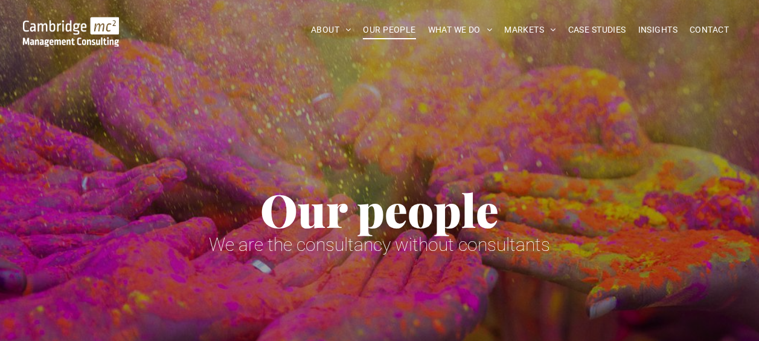 The image size is (759, 341). I want to click on a: CONTACT, so click(709, 30).